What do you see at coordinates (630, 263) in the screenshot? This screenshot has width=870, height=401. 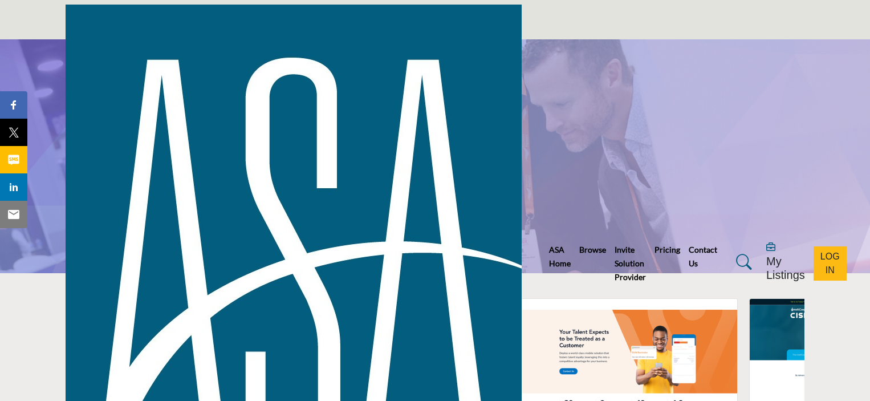 I see `a: Invite Solution Provider` at bounding box center [630, 263].